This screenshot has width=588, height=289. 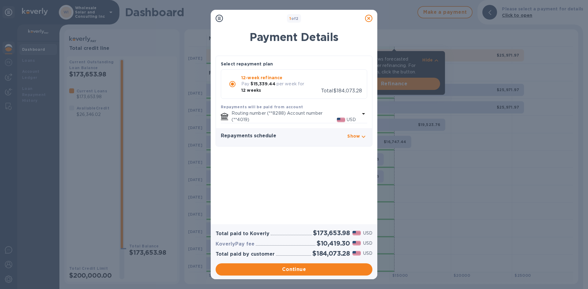 I want to click on span: Continue, so click(x=294, y=270).